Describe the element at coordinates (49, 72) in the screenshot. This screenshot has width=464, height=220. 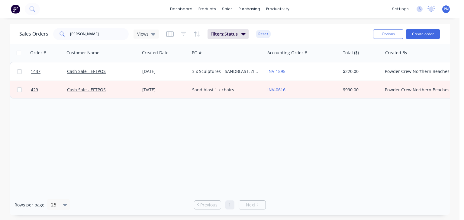
I see `a: 1437` at that location.